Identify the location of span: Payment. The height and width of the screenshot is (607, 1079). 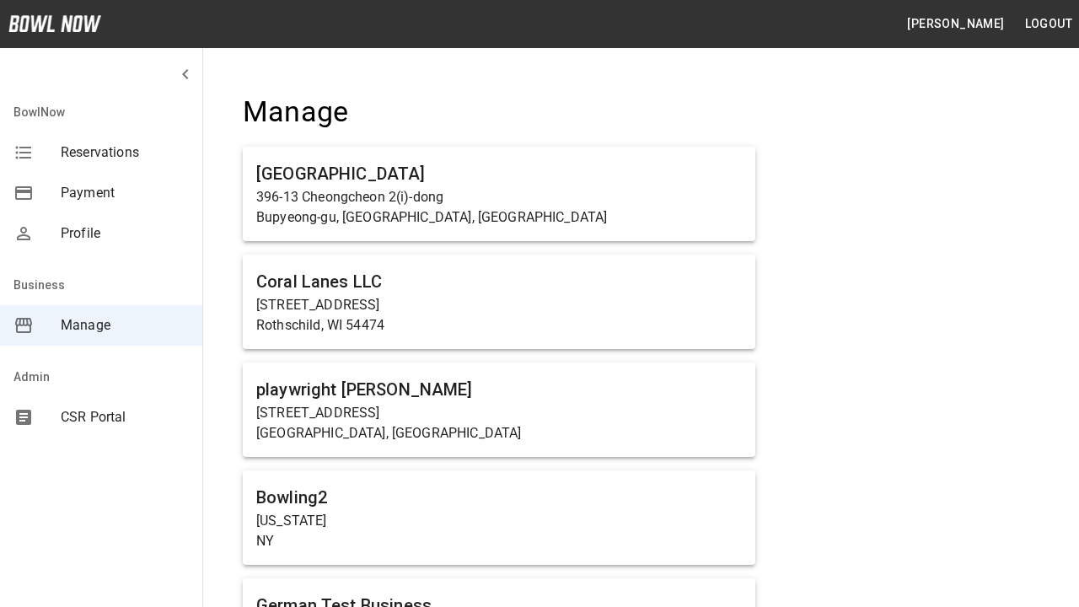
(125, 193).